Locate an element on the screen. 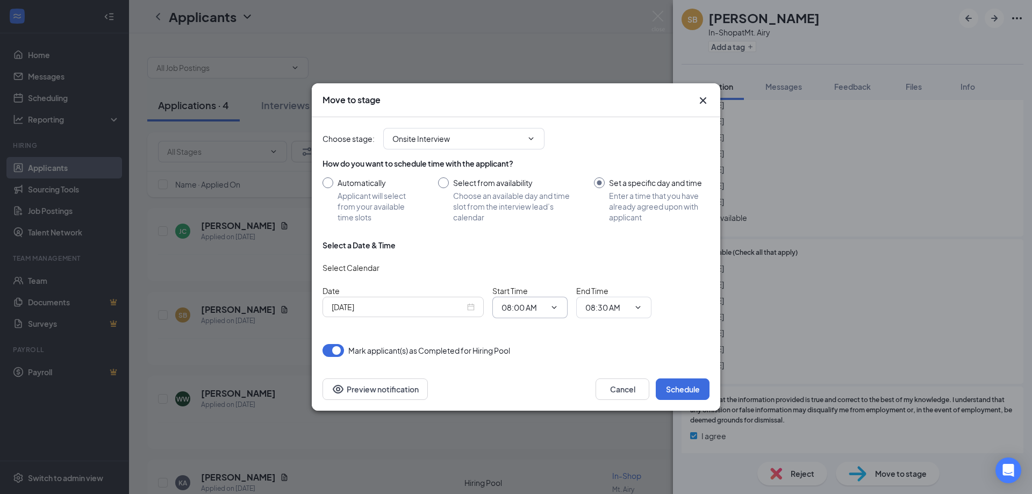 The image size is (1032, 494). div: How do you want to schedule time with the applicant? is located at coordinates (516, 163).